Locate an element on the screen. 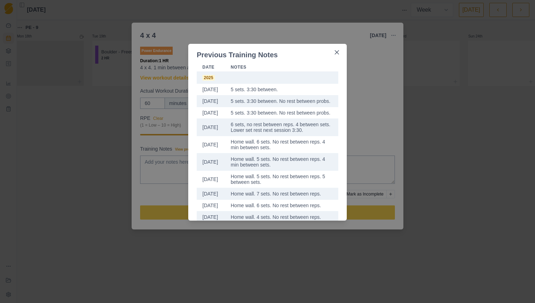  td: Home wall. 5 sets. No rest between reps. 5 between sets. is located at coordinates (282, 179).